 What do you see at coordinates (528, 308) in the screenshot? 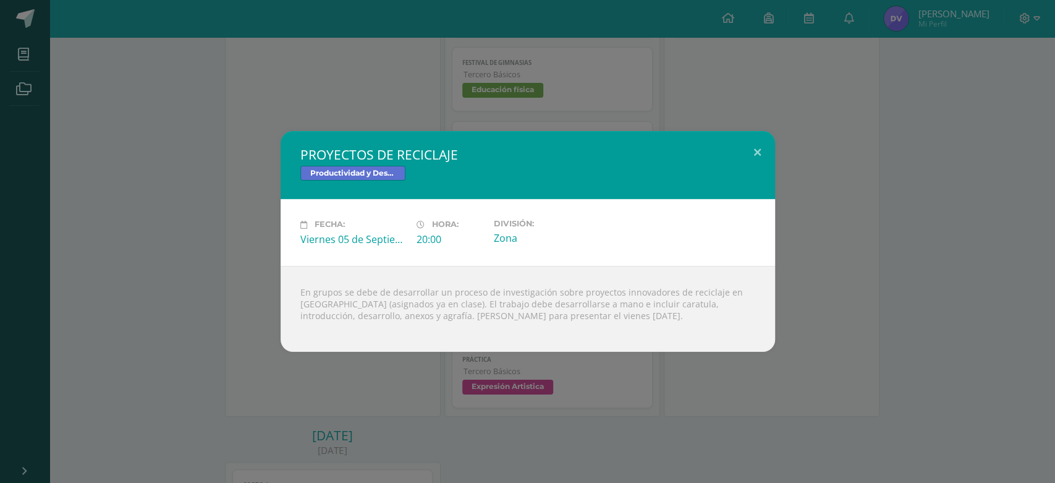
I see `div: En grupos se debe de desarrollar un proceso de investigación sobre proyectos innovadores de recic...` at bounding box center [528, 308].